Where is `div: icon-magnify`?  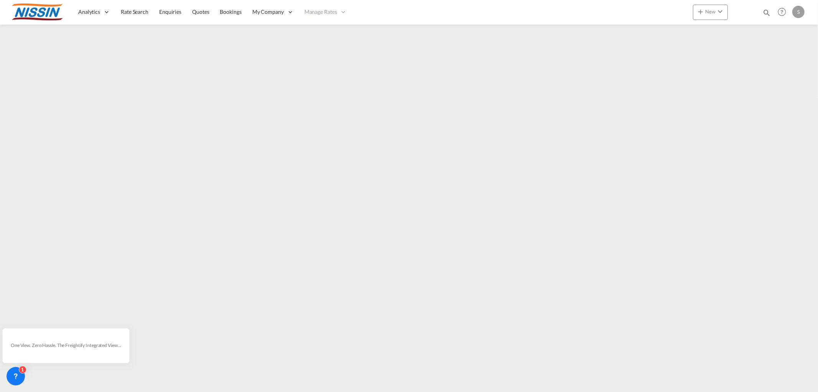 div: icon-magnify is located at coordinates (767, 14).